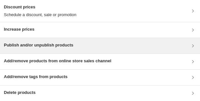 Image resolution: width=200 pixels, height=101 pixels. I want to click on h3: Discount prices, so click(40, 7).